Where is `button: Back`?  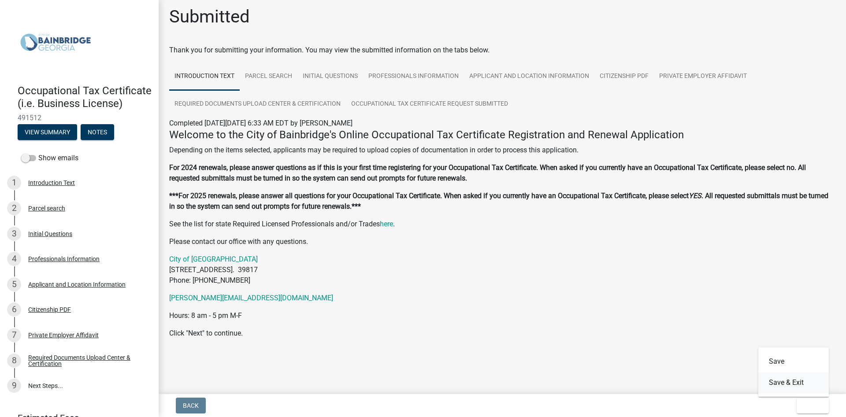
button: Back is located at coordinates (191, 406).